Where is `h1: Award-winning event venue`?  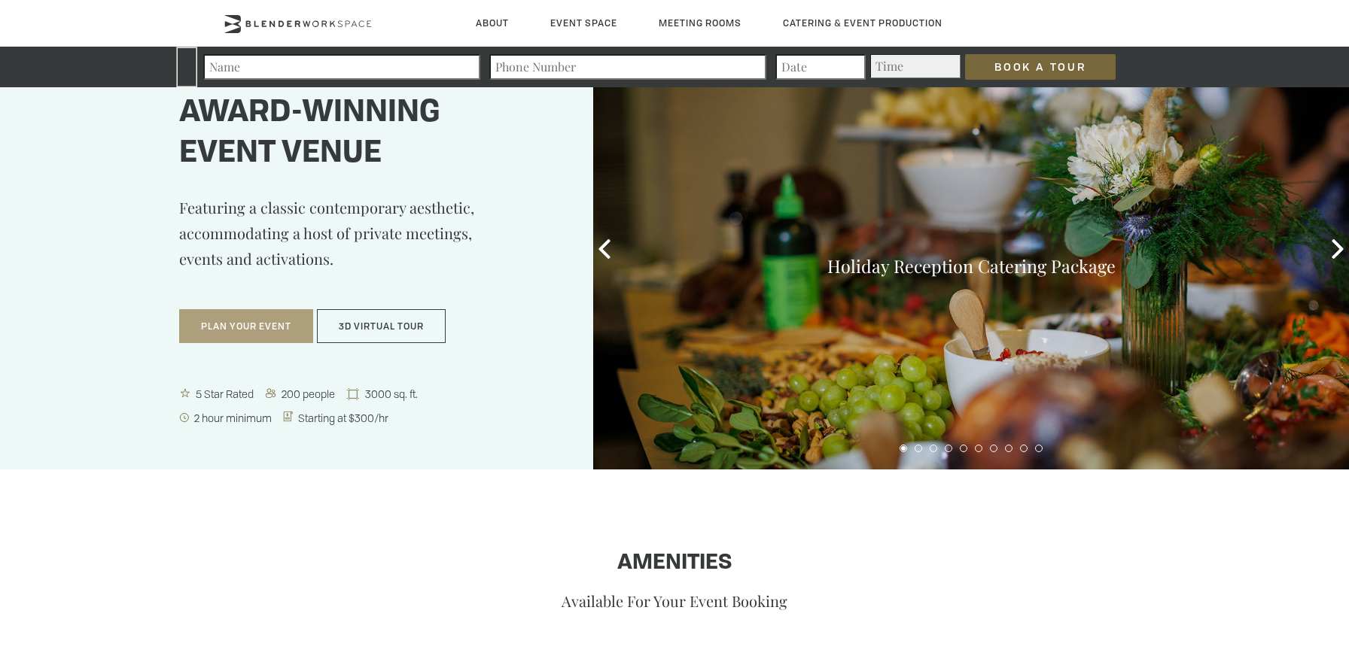
h1: Award-winning event venue is located at coordinates (349, 134).